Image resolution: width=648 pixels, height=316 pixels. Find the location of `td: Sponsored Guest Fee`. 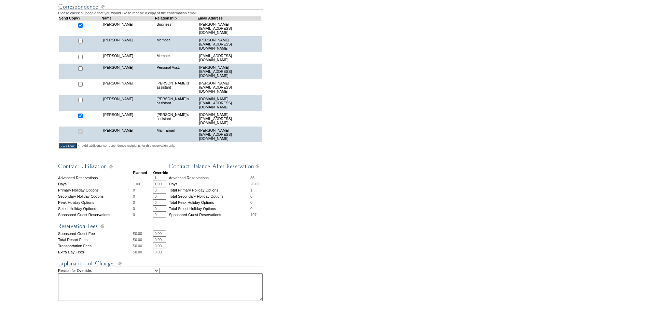

td: Sponsored Guest Fee is located at coordinates (95, 233).